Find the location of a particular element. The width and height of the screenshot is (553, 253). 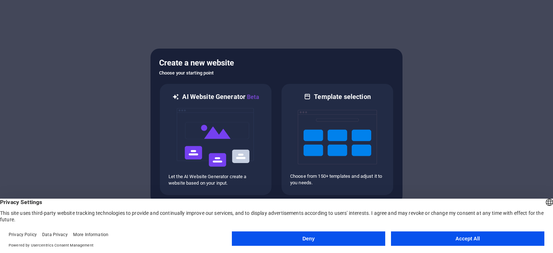

h6: Choose your starting point is located at coordinates (277, 73).